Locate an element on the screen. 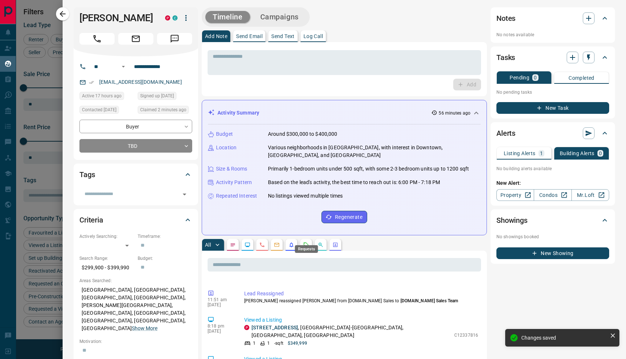 The height and width of the screenshot is (359, 626). p: No listings viewed multiple times is located at coordinates (305, 196).